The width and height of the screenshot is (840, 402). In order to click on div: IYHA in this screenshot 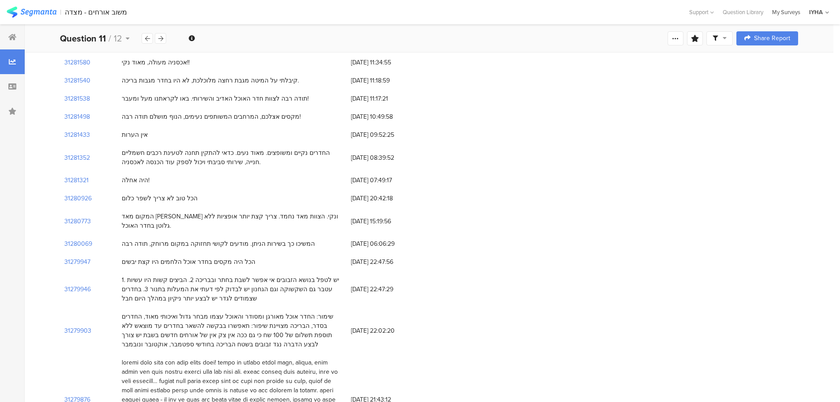, I will do `click(816, 12)`.